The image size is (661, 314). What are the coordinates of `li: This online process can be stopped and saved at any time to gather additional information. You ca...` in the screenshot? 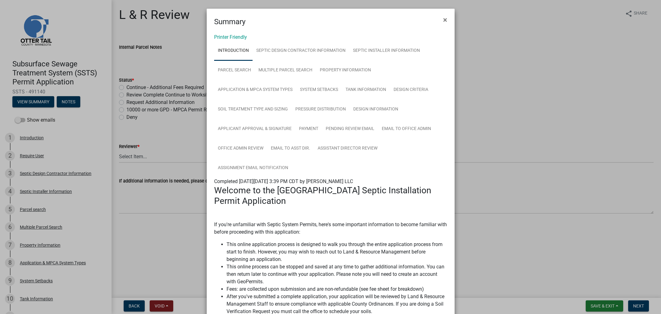 It's located at (337, 274).